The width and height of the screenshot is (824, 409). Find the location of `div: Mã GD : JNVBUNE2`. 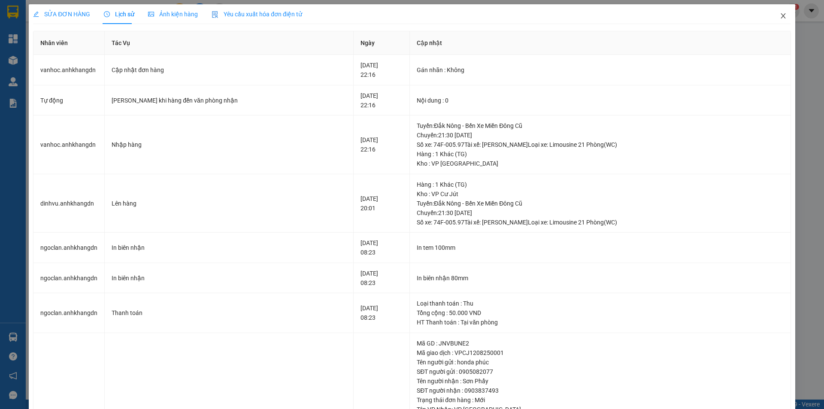

div: Mã GD : JNVBUNE2 is located at coordinates (600, 343).